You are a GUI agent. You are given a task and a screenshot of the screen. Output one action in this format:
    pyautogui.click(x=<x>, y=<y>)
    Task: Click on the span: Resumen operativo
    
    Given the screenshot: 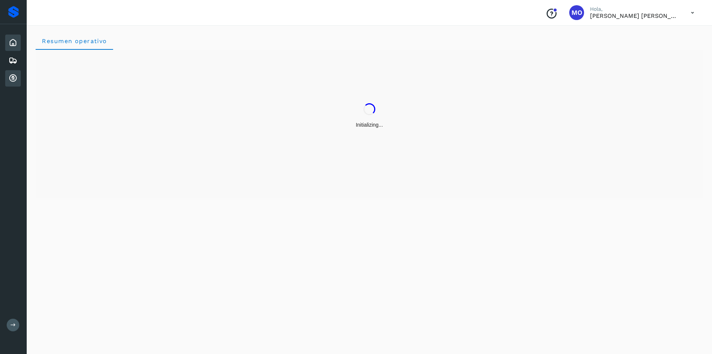 What is the action you would take?
    pyautogui.click(x=74, y=41)
    